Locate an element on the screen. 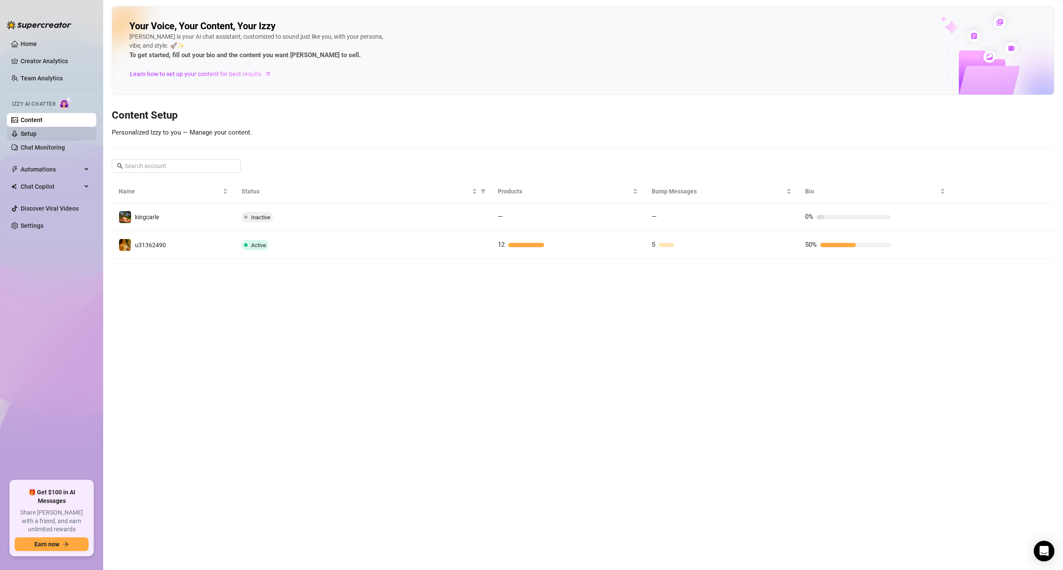 The width and height of the screenshot is (1063, 570). span: Personalized Izzy to you — Manage your content. is located at coordinates (182, 132).